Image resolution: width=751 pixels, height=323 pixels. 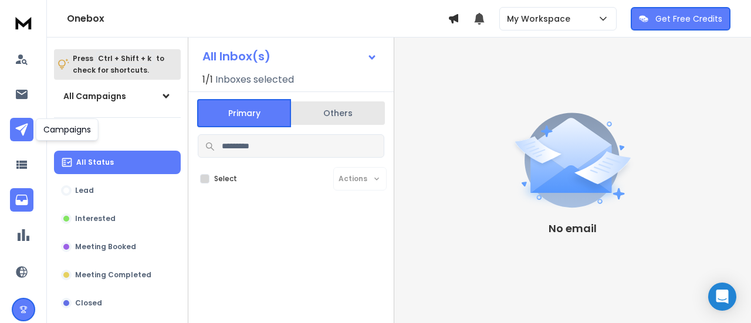 I want to click on h1: All Inbox(s), so click(x=236, y=56).